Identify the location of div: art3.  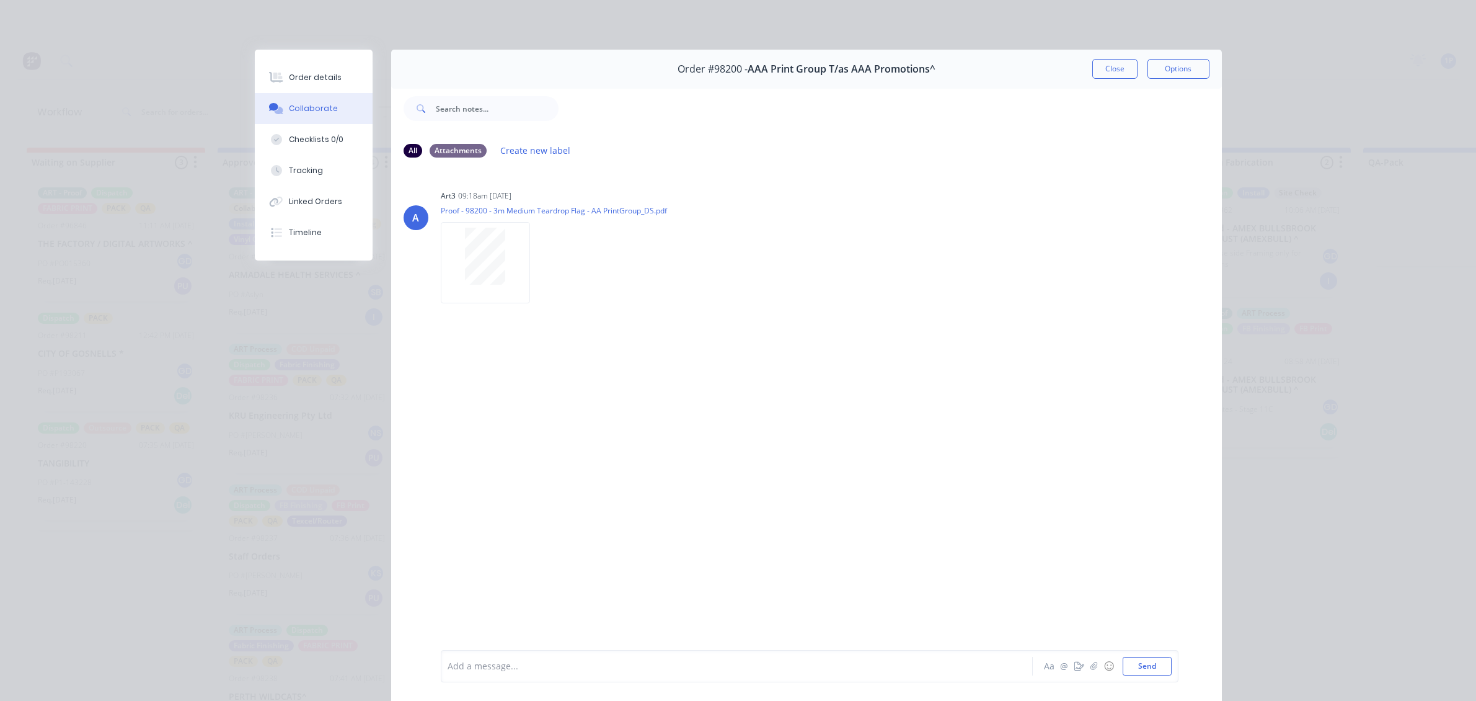
(448, 196).